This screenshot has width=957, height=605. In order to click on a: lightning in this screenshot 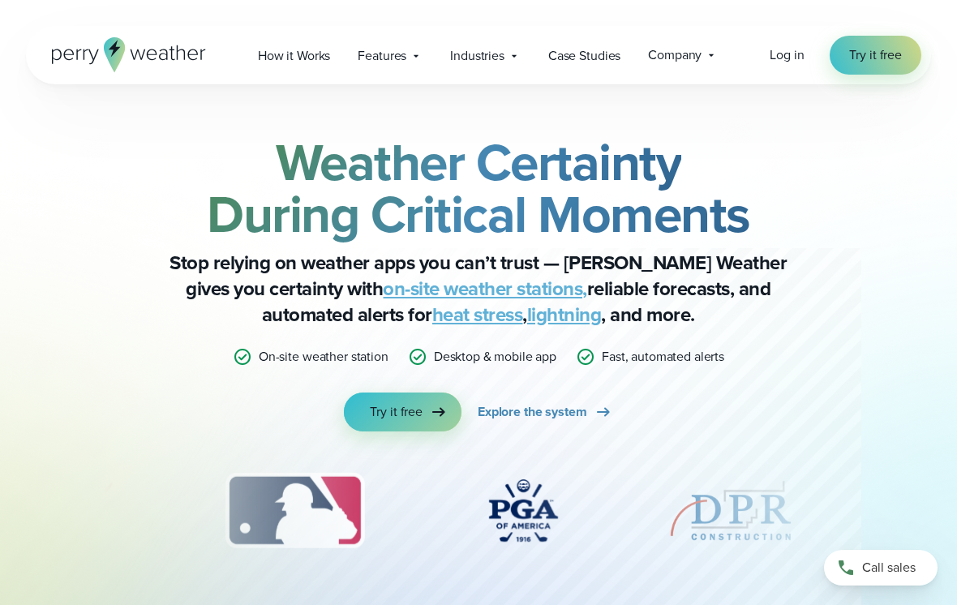, I will do `click(564, 315)`.